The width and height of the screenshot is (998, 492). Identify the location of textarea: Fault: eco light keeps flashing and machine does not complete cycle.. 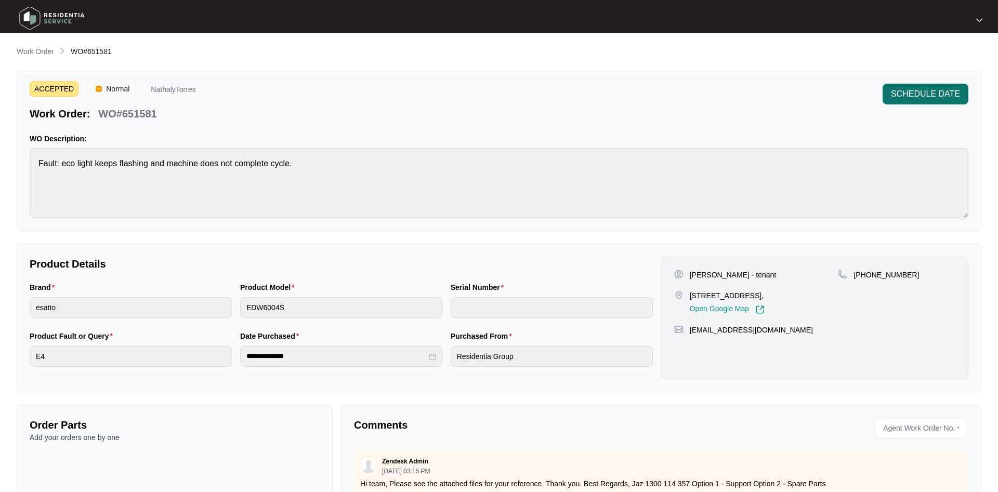
(499, 183).